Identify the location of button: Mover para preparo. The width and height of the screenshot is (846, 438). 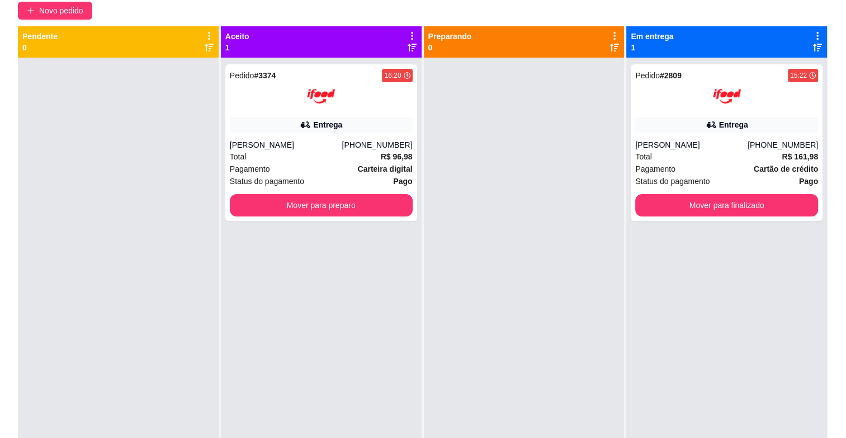
(321, 205).